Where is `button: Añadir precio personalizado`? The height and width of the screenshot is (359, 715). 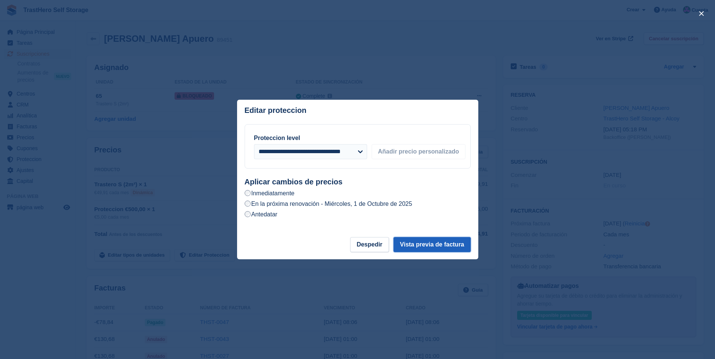 button: Añadir precio personalizado is located at coordinates (418, 152).